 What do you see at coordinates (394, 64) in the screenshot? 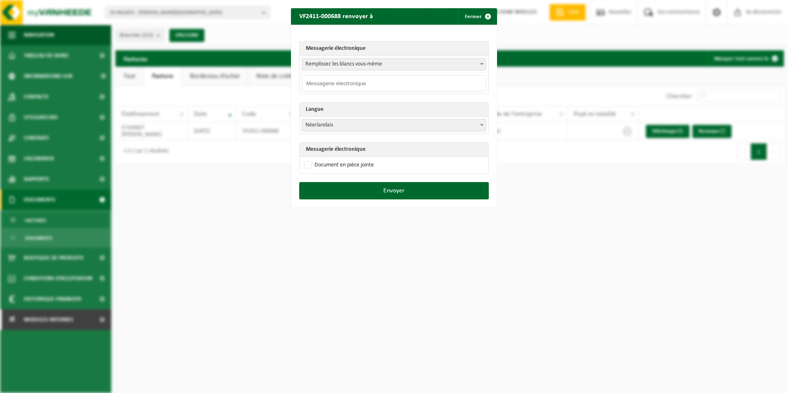
I see `span: Zelf invullen` at bounding box center [394, 64].